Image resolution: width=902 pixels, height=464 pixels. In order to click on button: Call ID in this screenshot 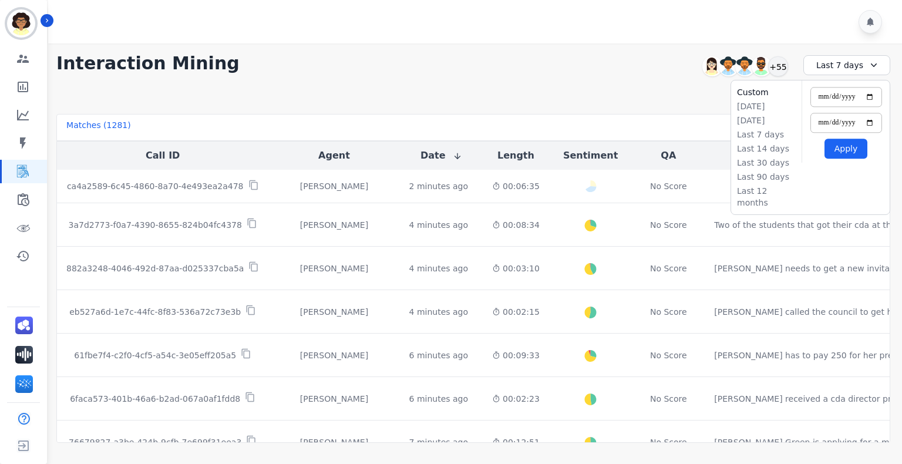, I will do `click(163, 156)`.